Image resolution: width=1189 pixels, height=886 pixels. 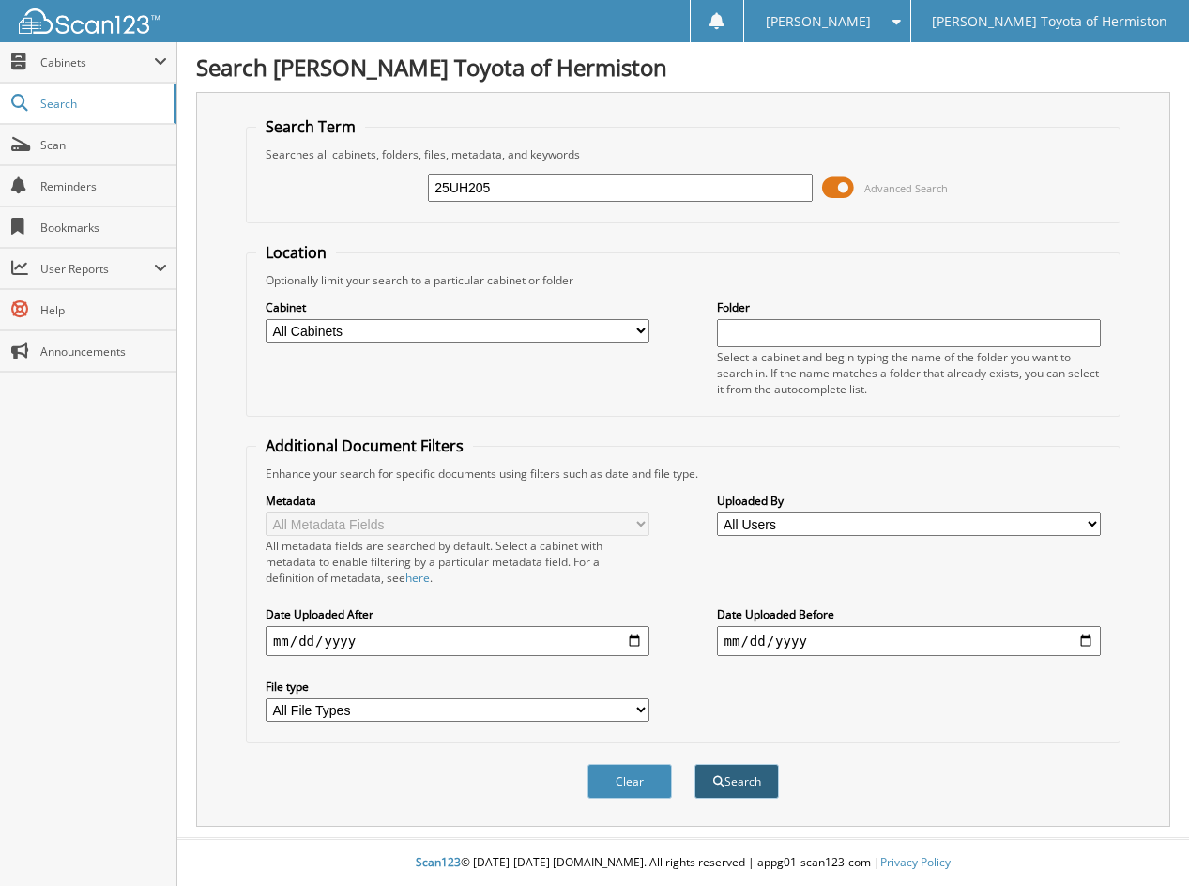 I want to click on label: Date Uploaded Before, so click(x=910, y=614).